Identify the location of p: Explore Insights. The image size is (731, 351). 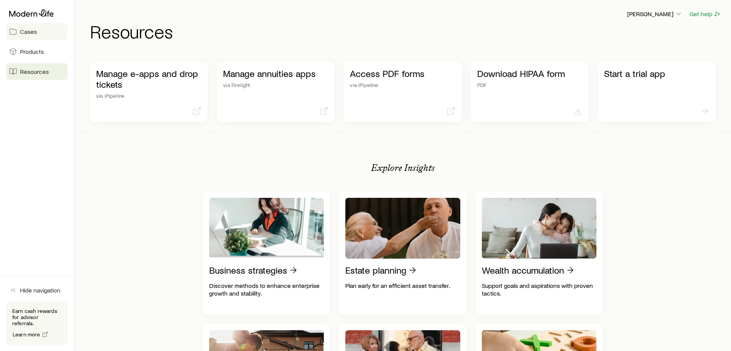
(403, 168).